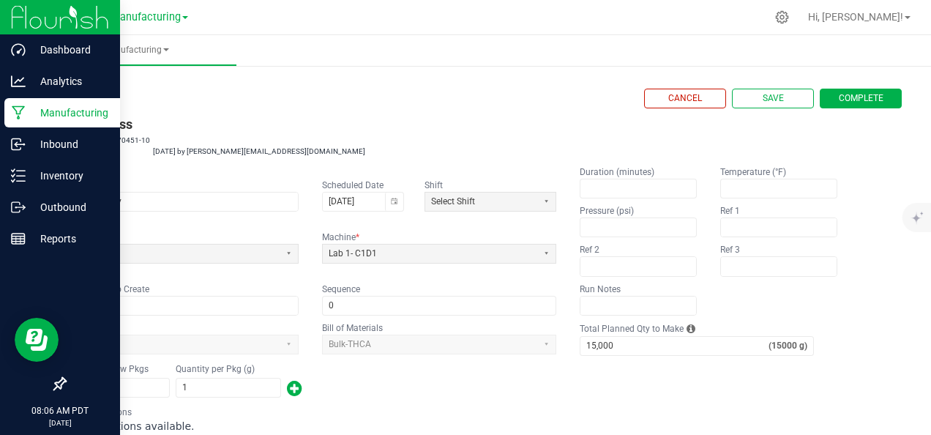 The image size is (931, 435). Describe the element at coordinates (18, 176) in the screenshot. I see `inline-svg: Inventory` at that location.